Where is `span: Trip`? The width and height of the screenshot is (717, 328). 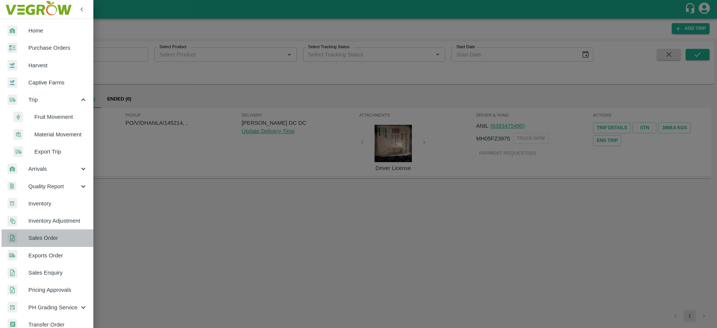
span: Trip is located at coordinates (54, 100).